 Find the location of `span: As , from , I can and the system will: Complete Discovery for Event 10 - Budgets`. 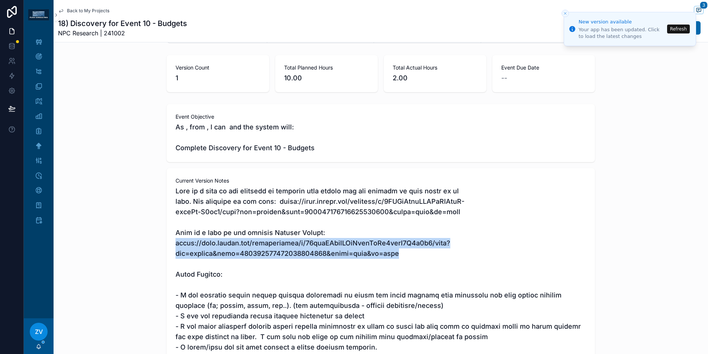

span: As , from , I can and the system will: Complete Discovery for Event 10 - Budgets is located at coordinates (381, 138).